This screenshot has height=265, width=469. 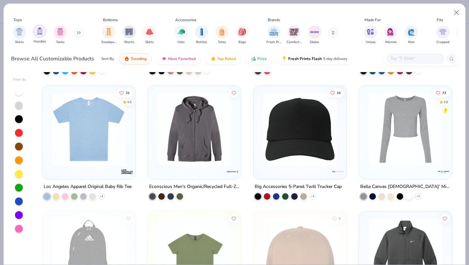 I want to click on div: filter for Fresh Prints, so click(x=274, y=35).